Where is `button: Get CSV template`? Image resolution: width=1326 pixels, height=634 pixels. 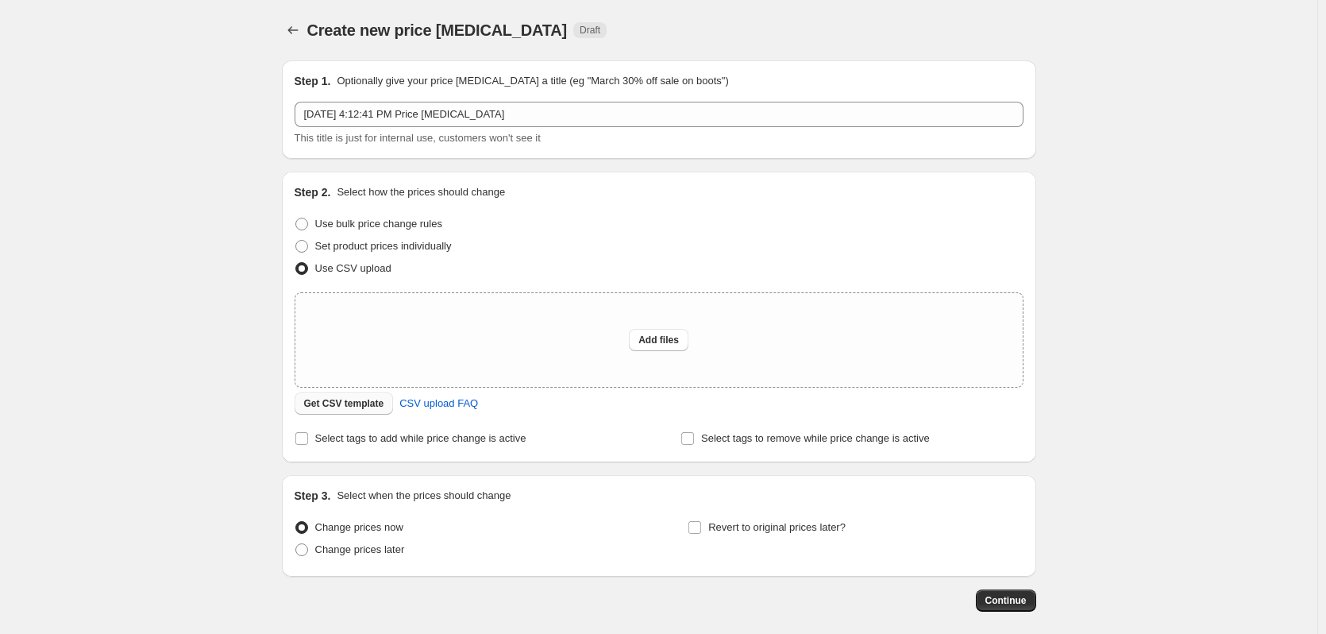 button: Get CSV template is located at coordinates (344, 403).